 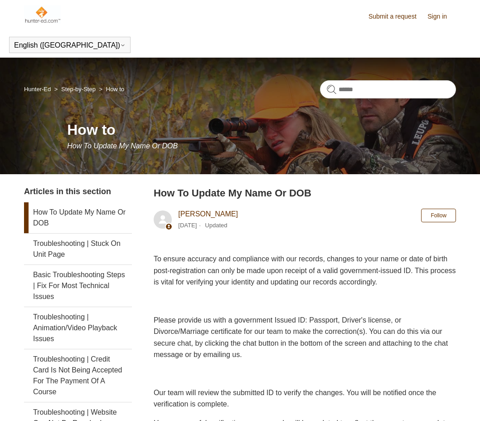 What do you see at coordinates (37, 89) in the screenshot?
I see `a: Hunter-Ed` at bounding box center [37, 89].